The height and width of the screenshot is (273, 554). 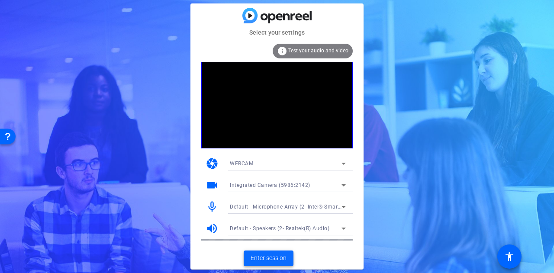 What do you see at coordinates (277, 15) in the screenshot?
I see `img: blue-gradient.svg` at bounding box center [277, 15].